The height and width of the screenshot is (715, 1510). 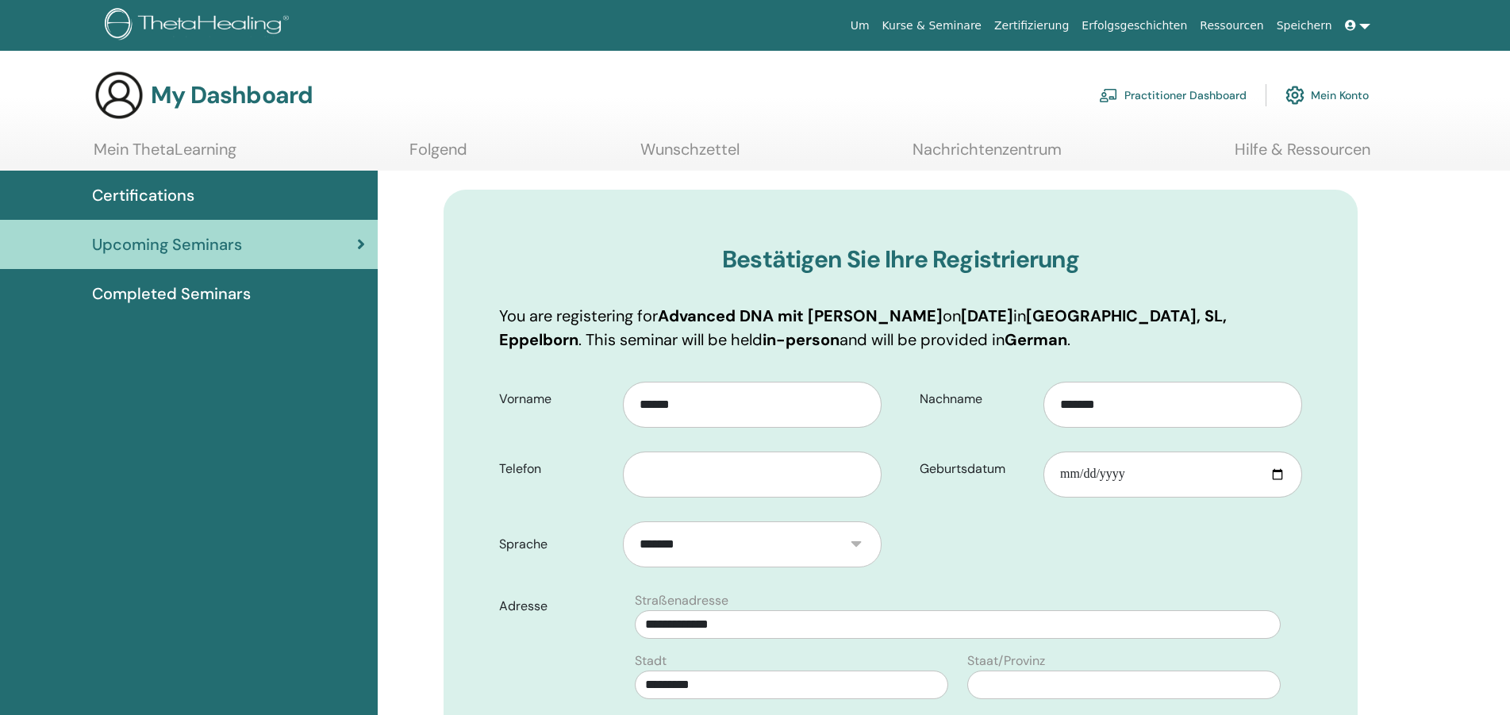 What do you see at coordinates (1109, 95) in the screenshot?
I see `img: chalkboard-teacher.svg` at bounding box center [1109, 95].